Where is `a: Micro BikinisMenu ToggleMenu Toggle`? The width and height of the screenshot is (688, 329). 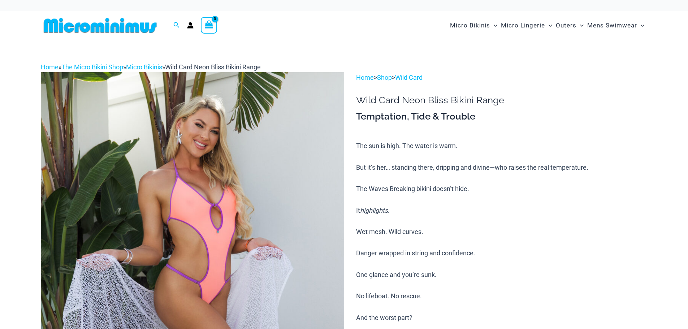
a: Micro BikinisMenu ToggleMenu Toggle is located at coordinates (474, 25).